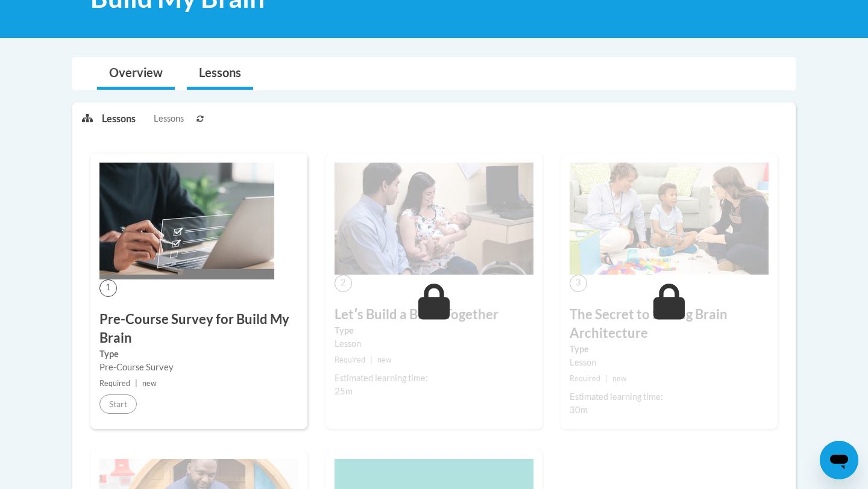  Describe the element at coordinates (199, 368) in the screenshot. I see `div: Pre-Course Survey` at that location.